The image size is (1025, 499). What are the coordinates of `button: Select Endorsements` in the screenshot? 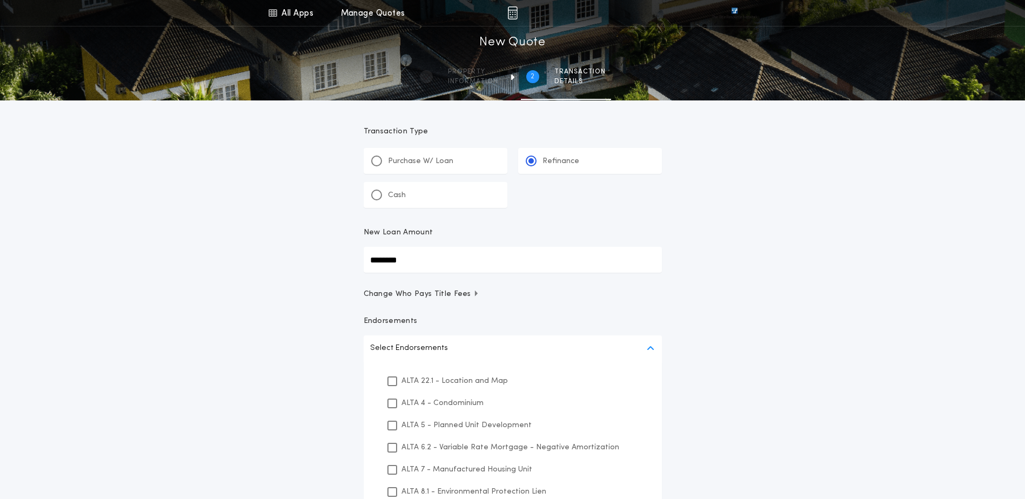 It's located at (513, 349).